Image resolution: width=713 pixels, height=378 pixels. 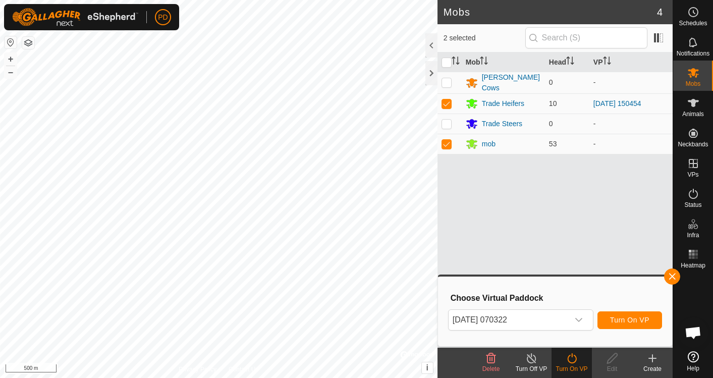 I want to click on button: Turn On VP, so click(x=630, y=320).